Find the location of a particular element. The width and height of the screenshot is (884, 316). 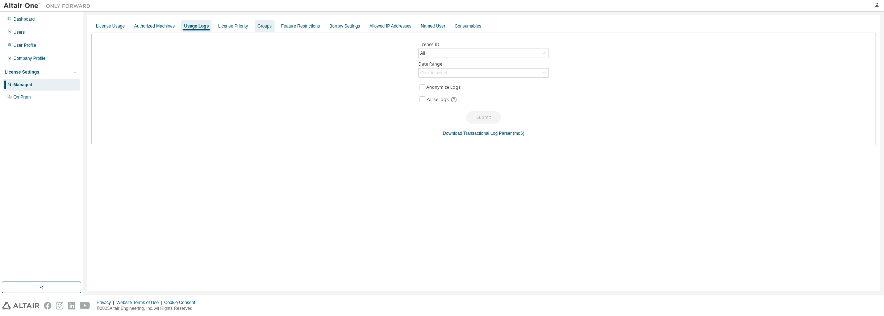

img: facebook.svg is located at coordinates (47, 305).